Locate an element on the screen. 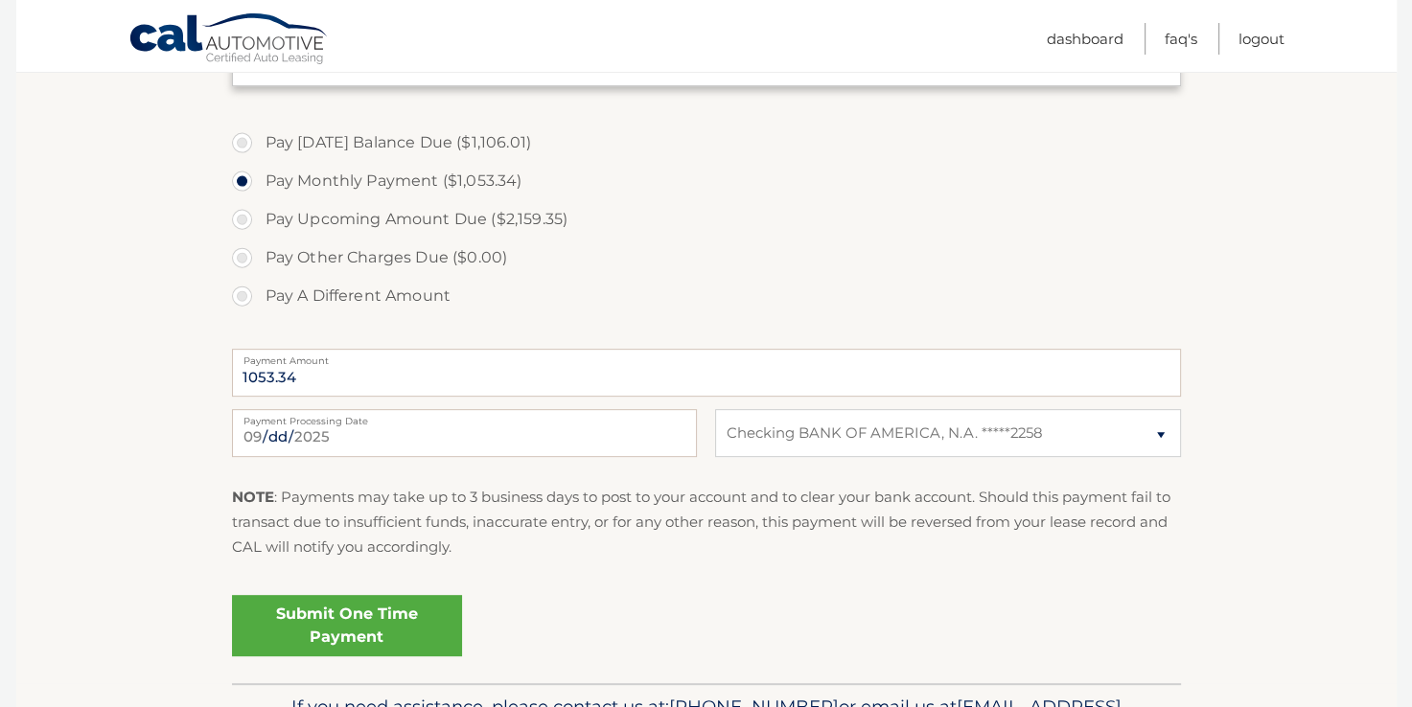 Image resolution: width=1412 pixels, height=707 pixels. a: FAQ's is located at coordinates (1181, 38).